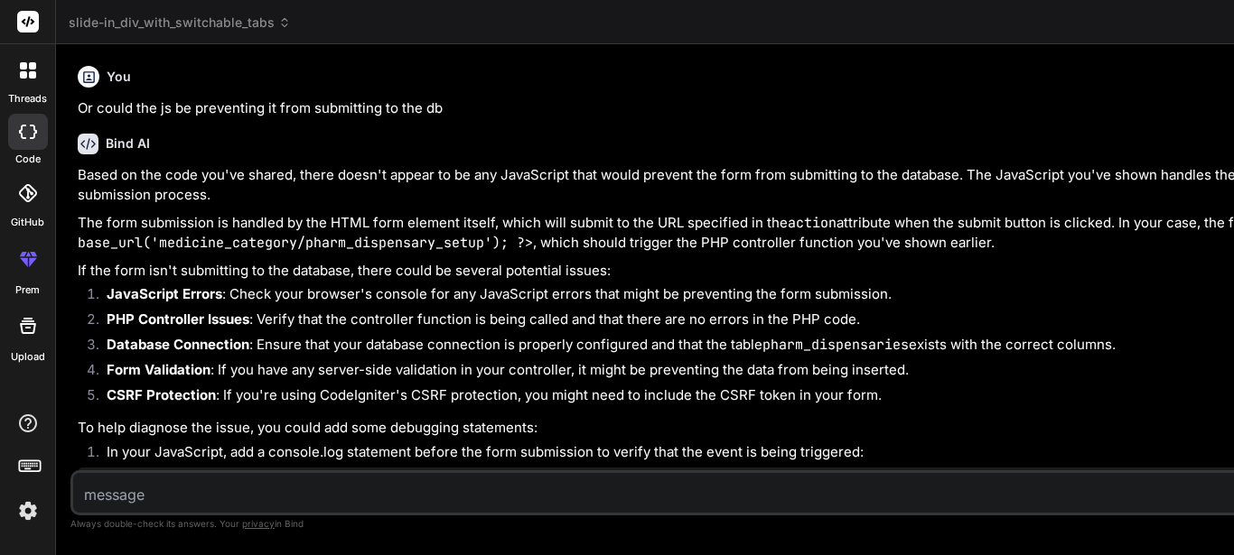 This screenshot has width=1234, height=555. What do you see at coordinates (127, 144) in the screenshot?
I see `h6: Bind AI` at bounding box center [127, 144].